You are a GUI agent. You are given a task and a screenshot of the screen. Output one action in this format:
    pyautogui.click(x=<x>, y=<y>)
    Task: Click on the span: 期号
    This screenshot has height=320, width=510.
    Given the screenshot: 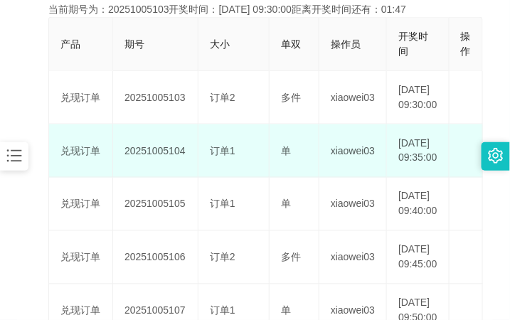 What is the action you would take?
    pyautogui.click(x=134, y=44)
    